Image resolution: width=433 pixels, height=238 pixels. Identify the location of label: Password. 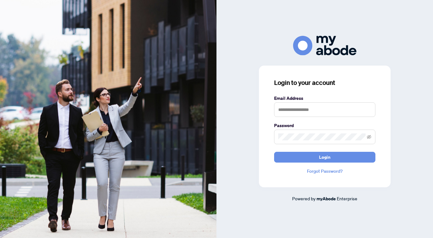
(325, 125).